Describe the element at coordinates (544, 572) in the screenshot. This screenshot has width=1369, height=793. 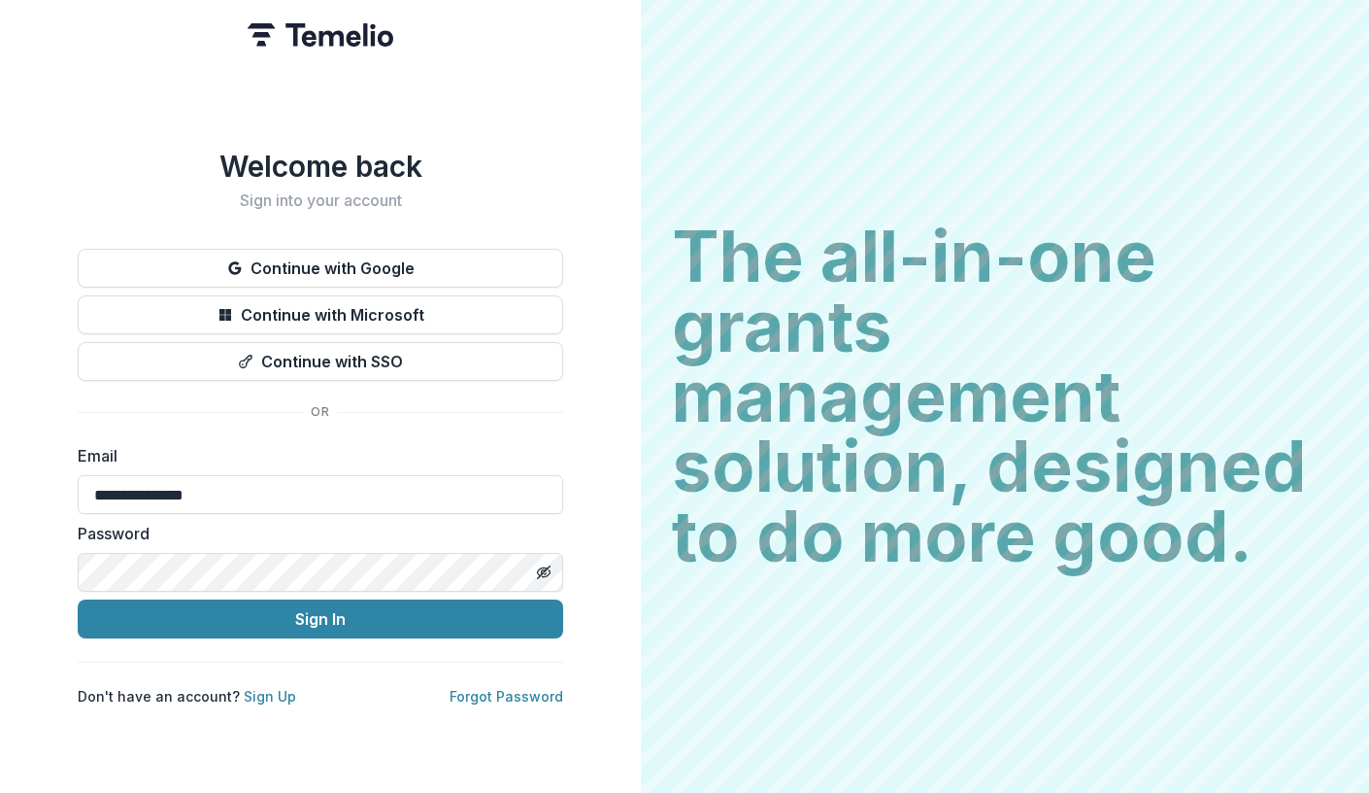
I see `button: Toggle password visibility` at that location.